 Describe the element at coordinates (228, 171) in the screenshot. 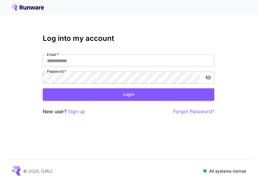

I see `p: All systems normal` at that location.